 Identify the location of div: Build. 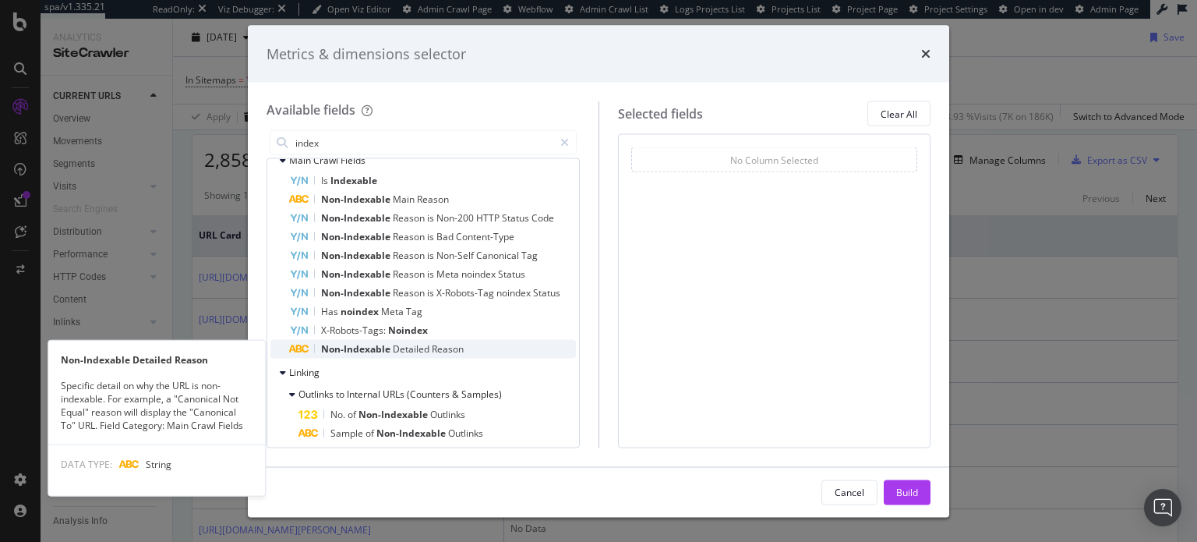
(907, 491).